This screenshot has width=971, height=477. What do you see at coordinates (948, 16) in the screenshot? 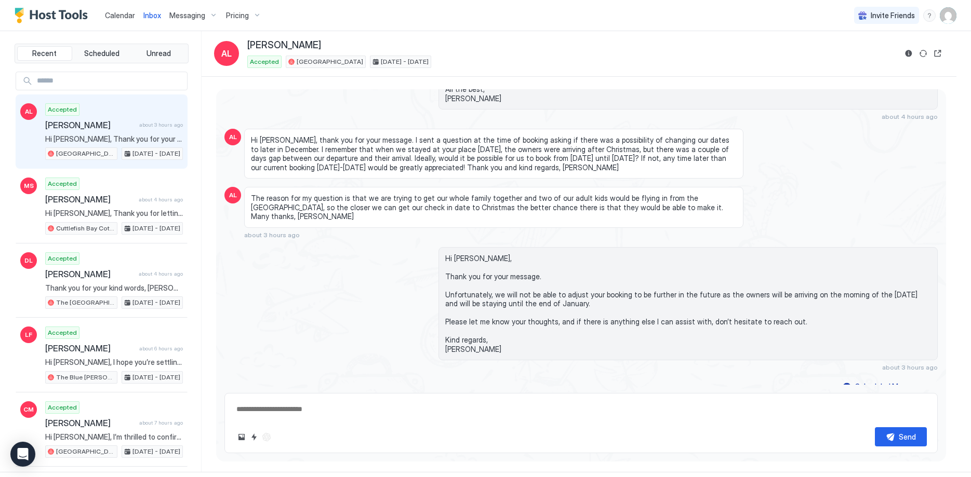
I see `div: User profile` at bounding box center [948, 16].